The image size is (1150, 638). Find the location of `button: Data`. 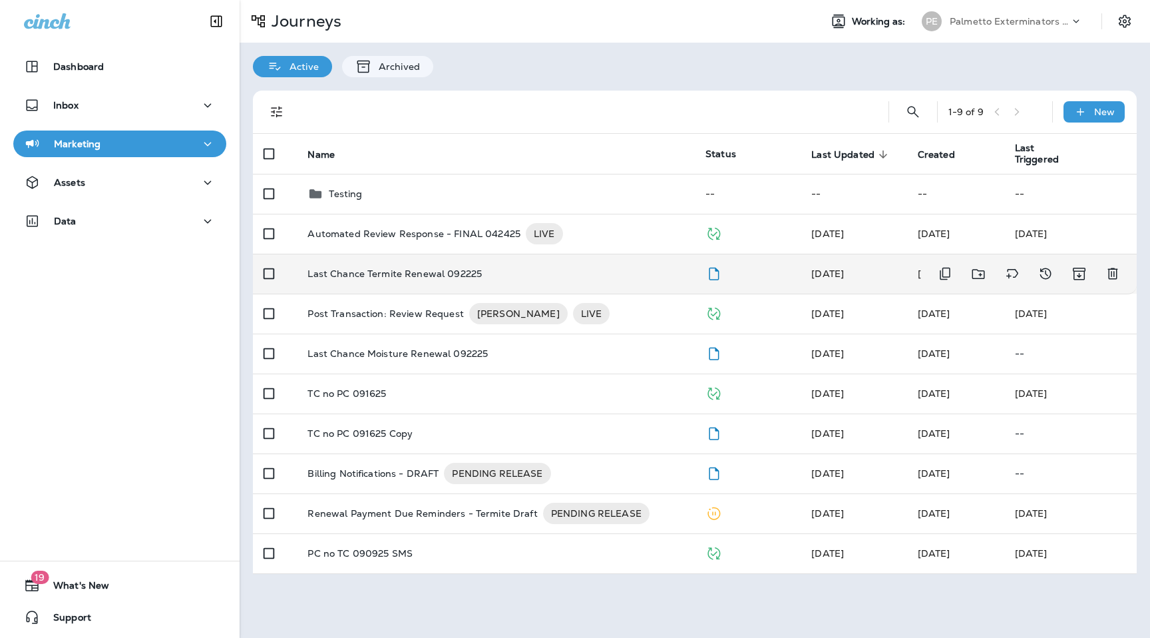

button: Data is located at coordinates (120, 221).